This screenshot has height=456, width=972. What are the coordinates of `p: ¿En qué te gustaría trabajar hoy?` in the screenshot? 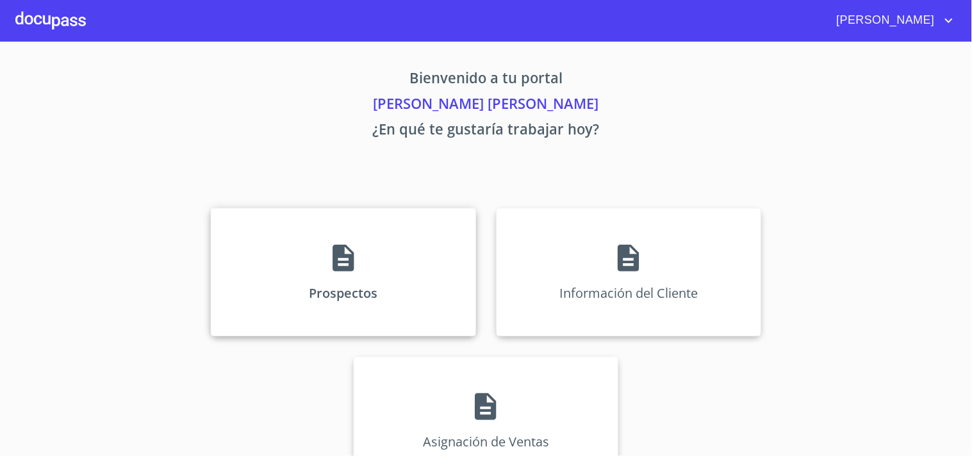 It's located at (486, 131).